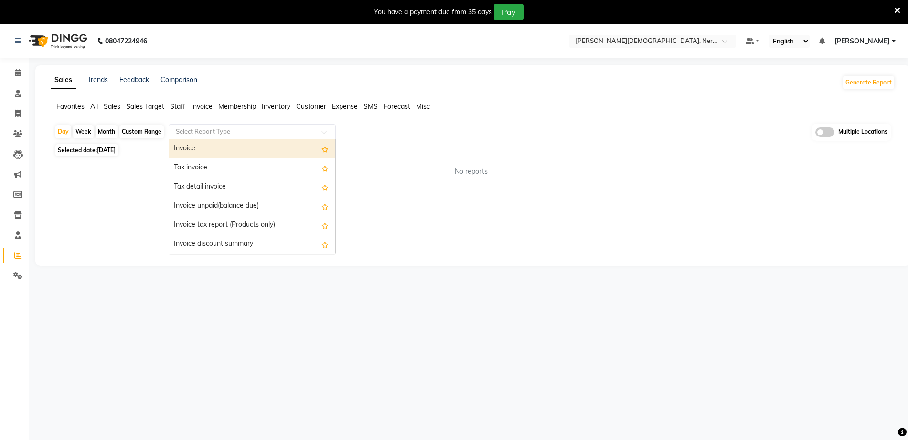 This screenshot has height=440, width=908. I want to click on img: logo, so click(57, 41).